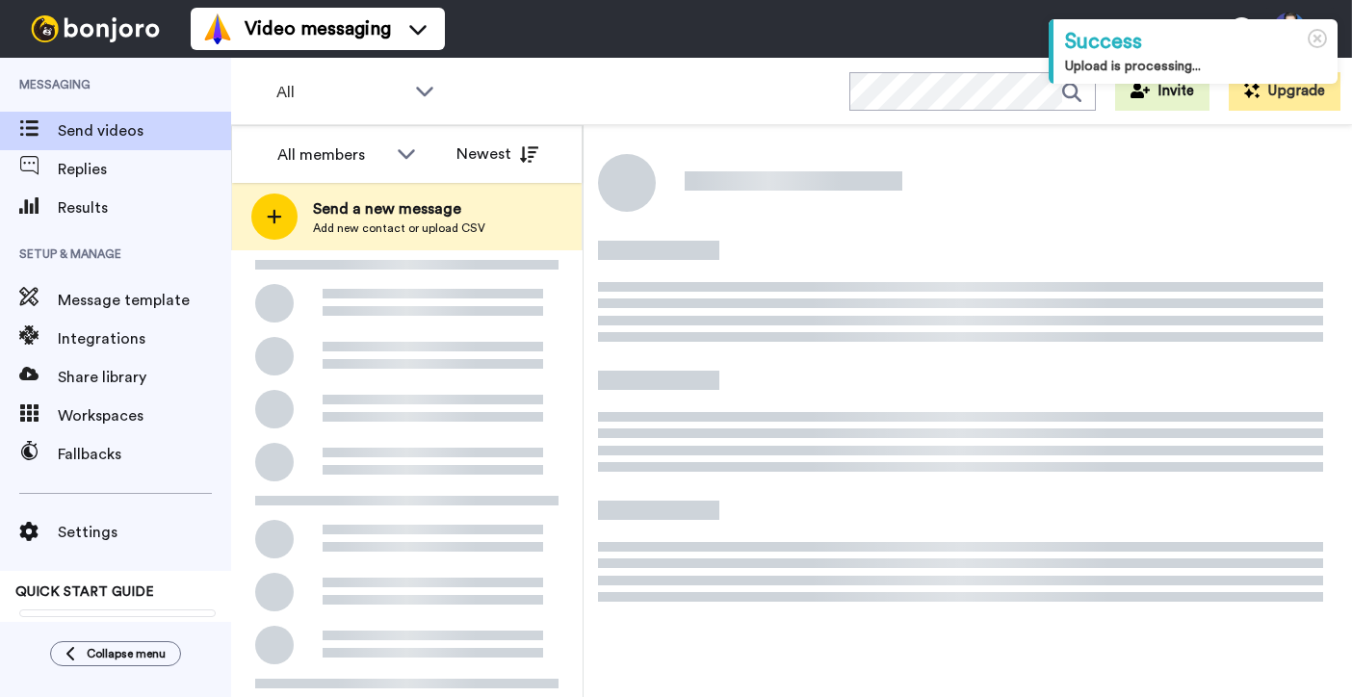 Image resolution: width=1352 pixels, height=697 pixels. What do you see at coordinates (85, 592) in the screenshot?
I see `span: QUICK START GUIDE` at bounding box center [85, 592].